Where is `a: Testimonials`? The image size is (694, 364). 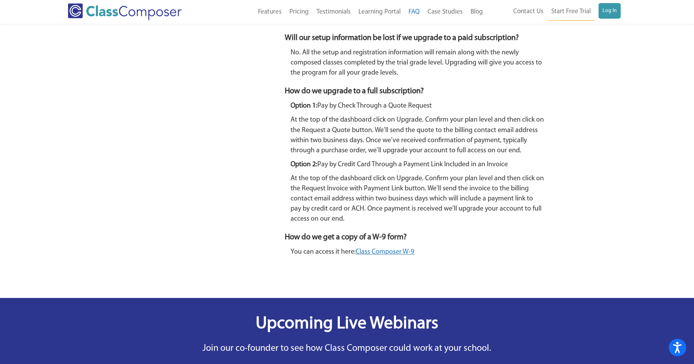 a: Testimonials is located at coordinates (334, 12).